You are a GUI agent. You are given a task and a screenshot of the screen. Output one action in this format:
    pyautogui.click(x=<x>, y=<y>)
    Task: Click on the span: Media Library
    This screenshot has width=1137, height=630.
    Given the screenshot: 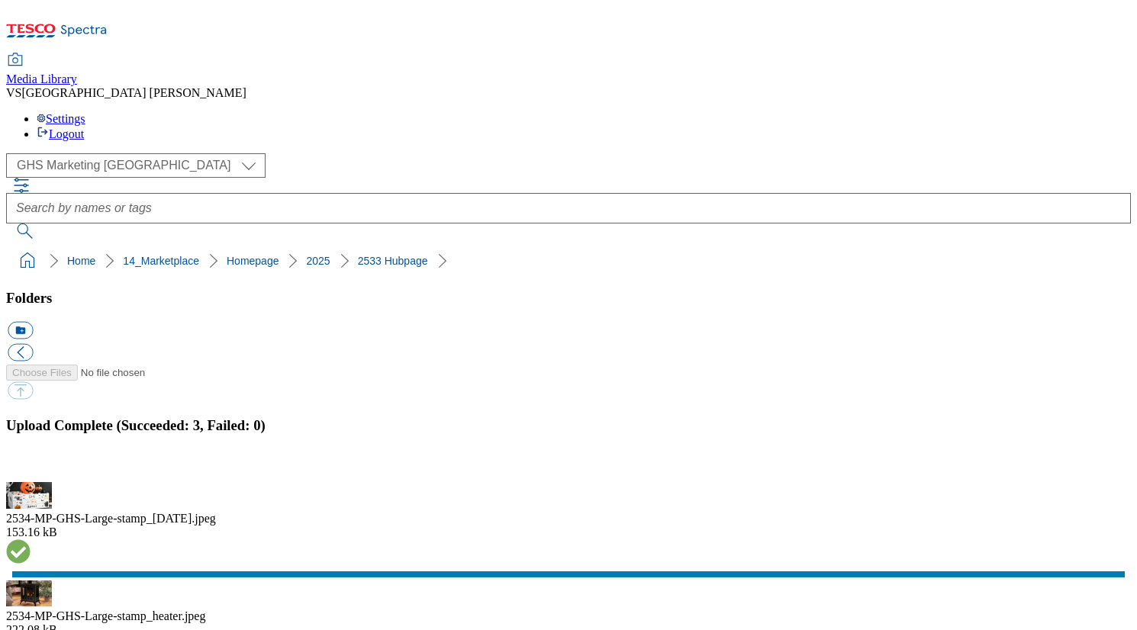 What is the action you would take?
    pyautogui.click(x=41, y=79)
    